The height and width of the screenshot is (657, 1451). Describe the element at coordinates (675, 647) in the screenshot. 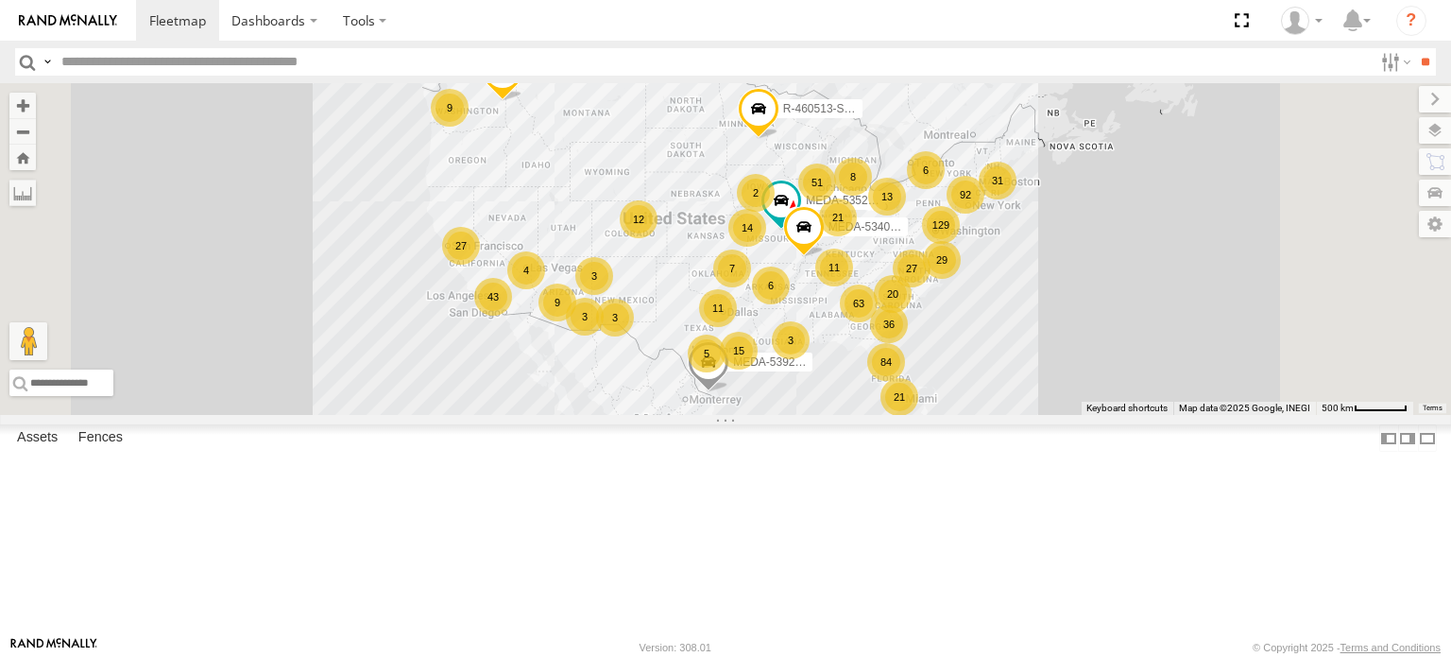

I see `div: Version: 308.01` at that location.